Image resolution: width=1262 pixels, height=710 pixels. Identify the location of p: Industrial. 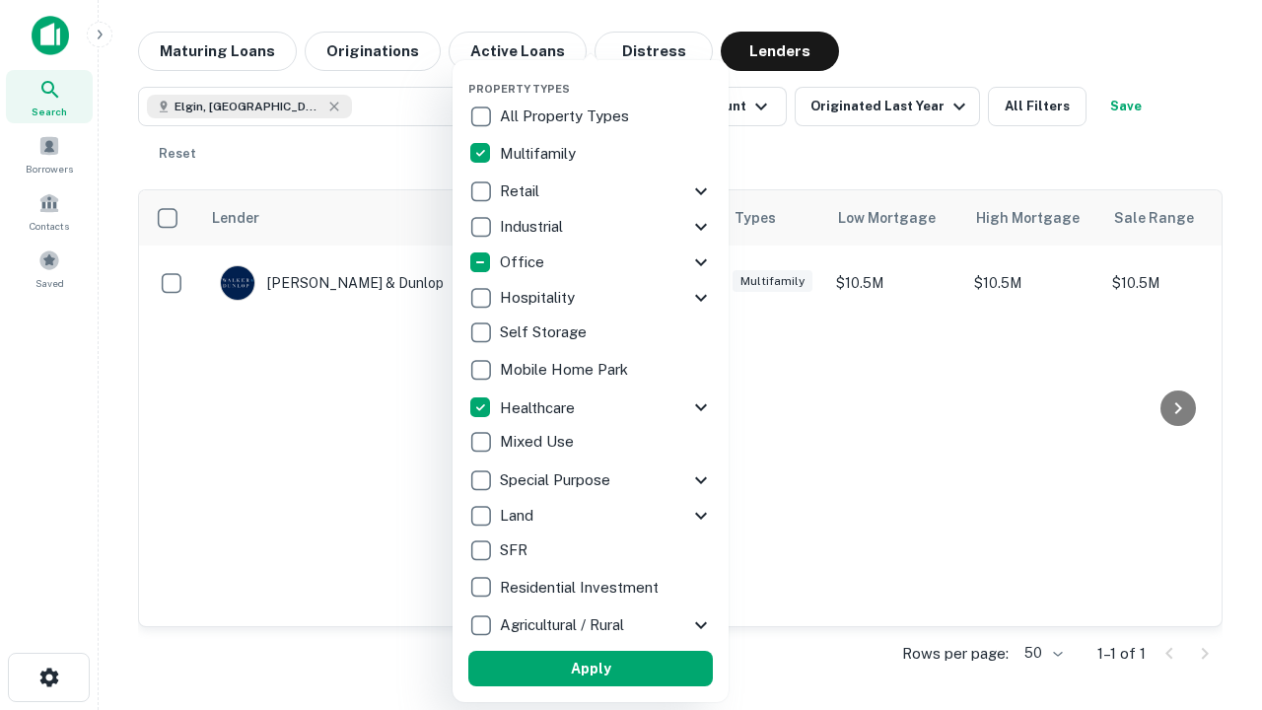
(534, 227).